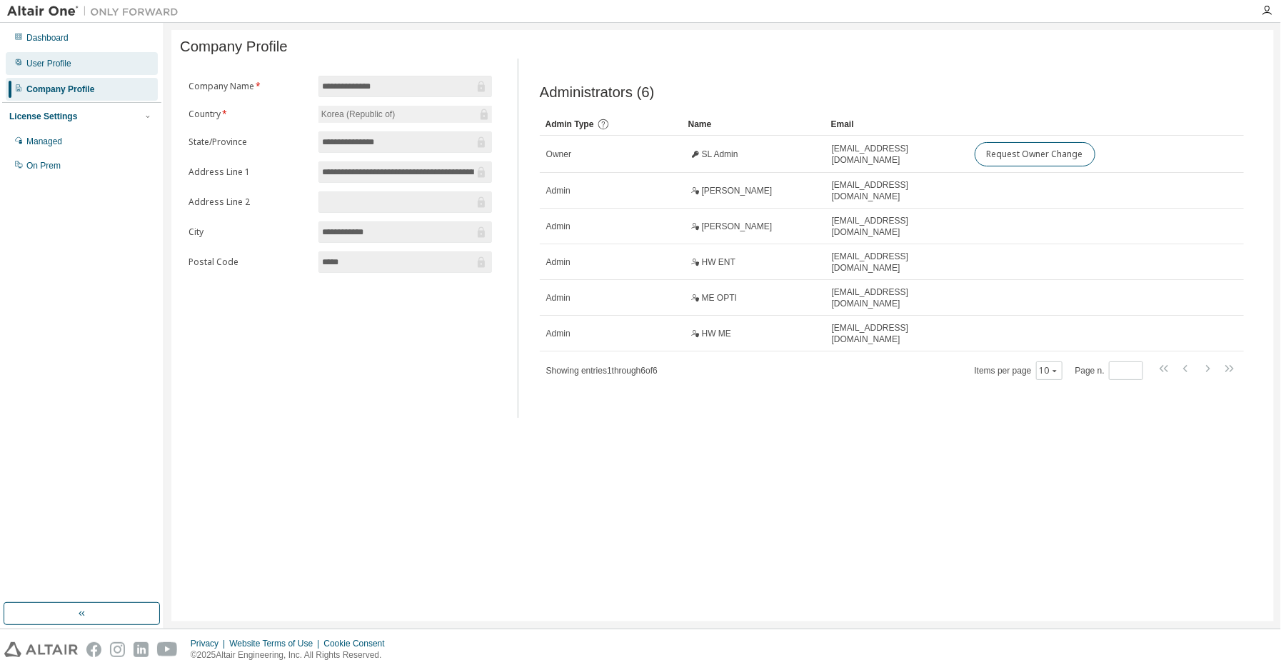 The image size is (1281, 670). What do you see at coordinates (1109, 371) in the screenshot?
I see `span: Page n.` at bounding box center [1109, 371].